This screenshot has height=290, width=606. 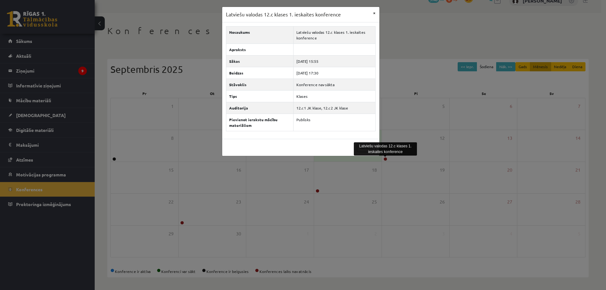 I want to click on td: Publisks, so click(x=334, y=122).